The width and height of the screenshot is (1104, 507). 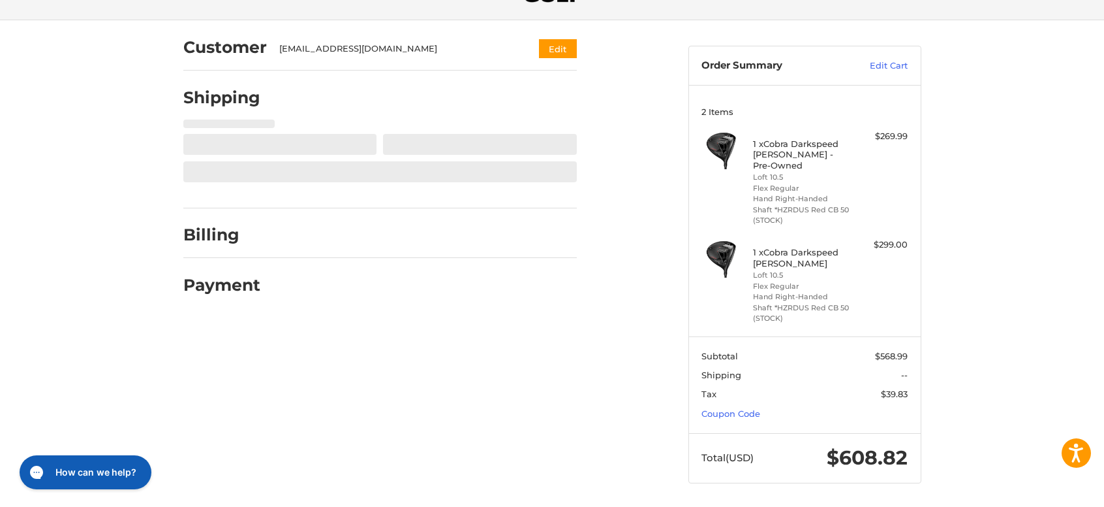 What do you see at coordinates (222, 285) in the screenshot?
I see `h2: Payment` at bounding box center [222, 285].